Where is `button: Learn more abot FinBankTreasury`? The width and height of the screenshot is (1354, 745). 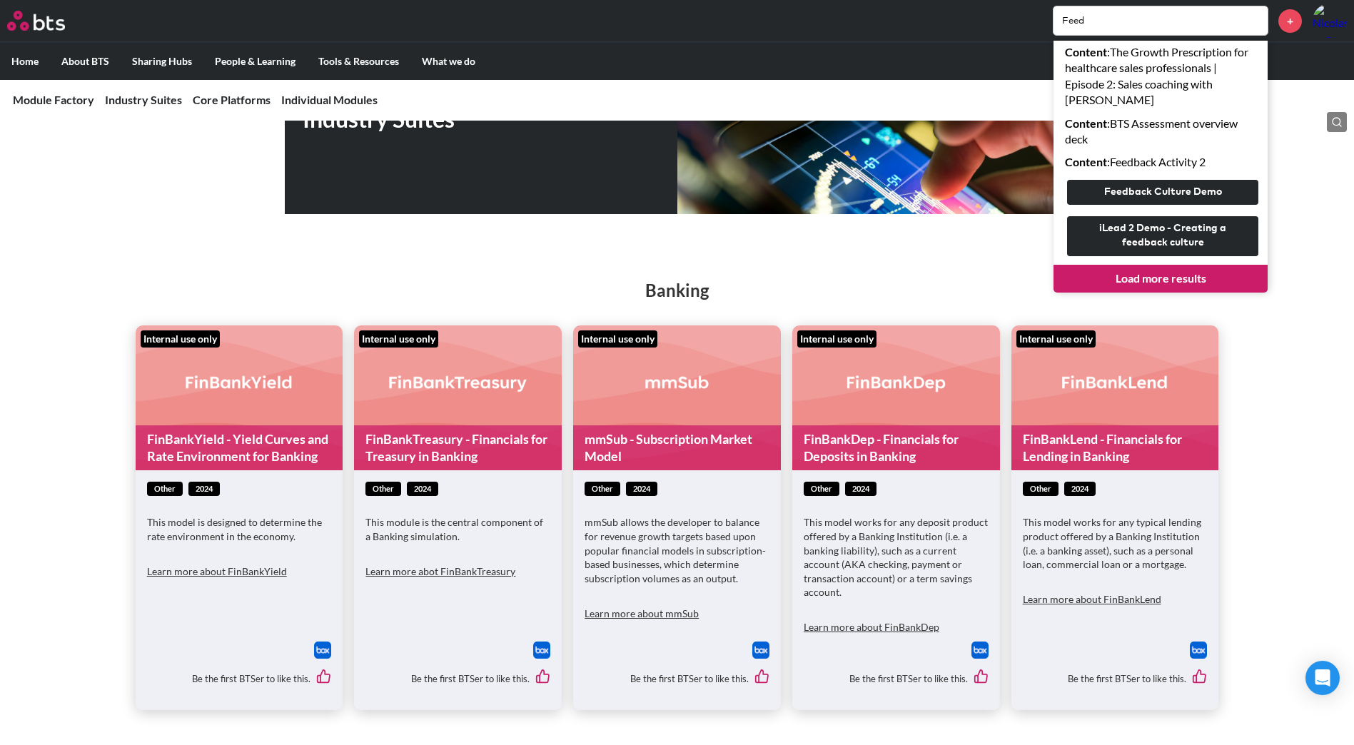 button: Learn more abot FinBankTreasury is located at coordinates (440, 572).